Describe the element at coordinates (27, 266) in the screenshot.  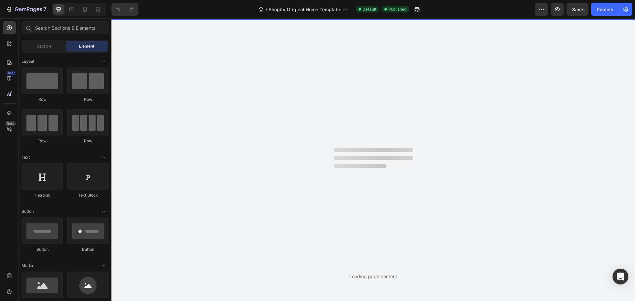
I see `span: Media` at that location.